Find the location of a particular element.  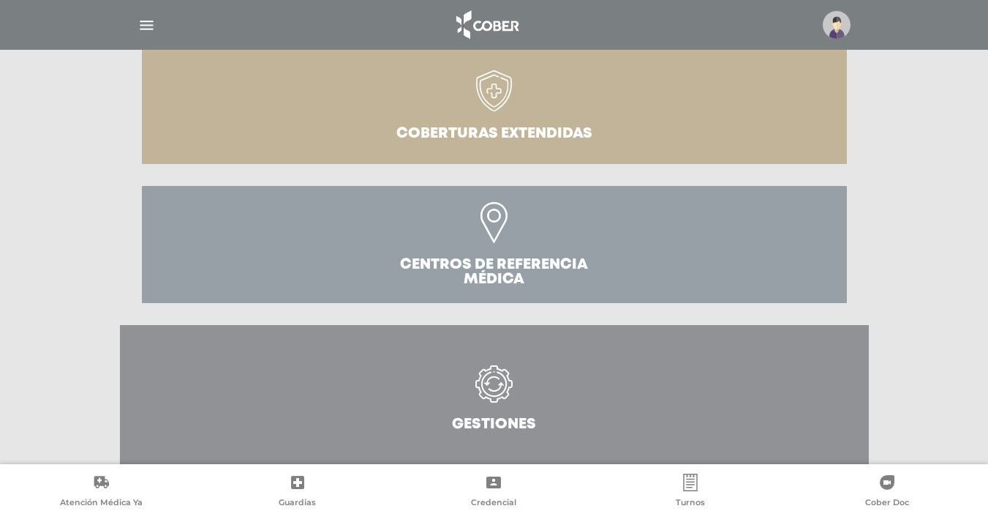

span: Atención Médica Ya is located at coordinates (101, 503).